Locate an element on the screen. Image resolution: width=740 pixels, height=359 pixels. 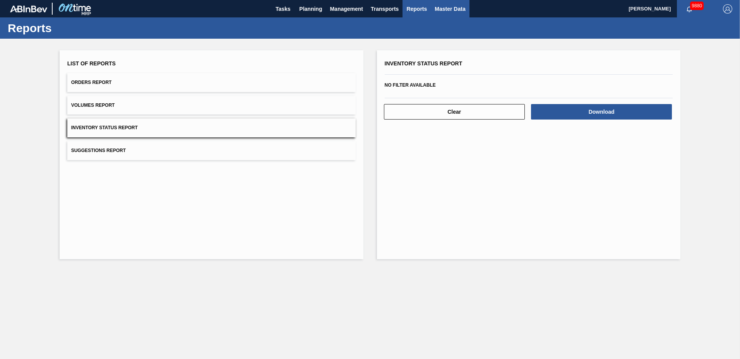
span: Tasks is located at coordinates (283, 9).